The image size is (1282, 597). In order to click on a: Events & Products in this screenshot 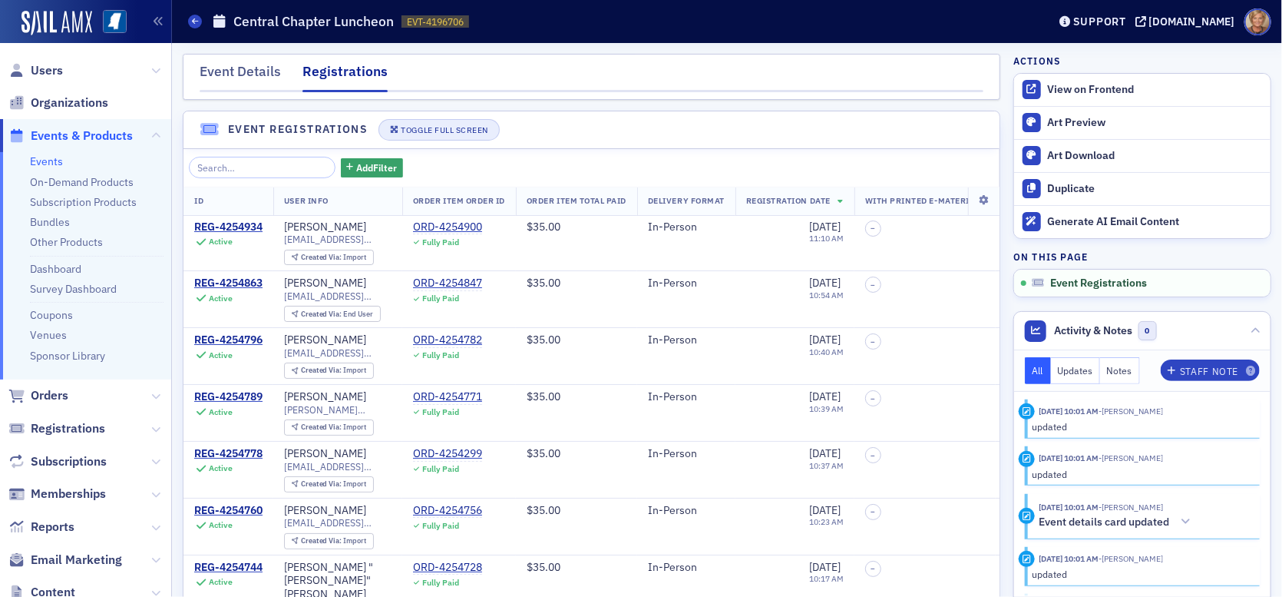, I will do `click(71, 136)`.